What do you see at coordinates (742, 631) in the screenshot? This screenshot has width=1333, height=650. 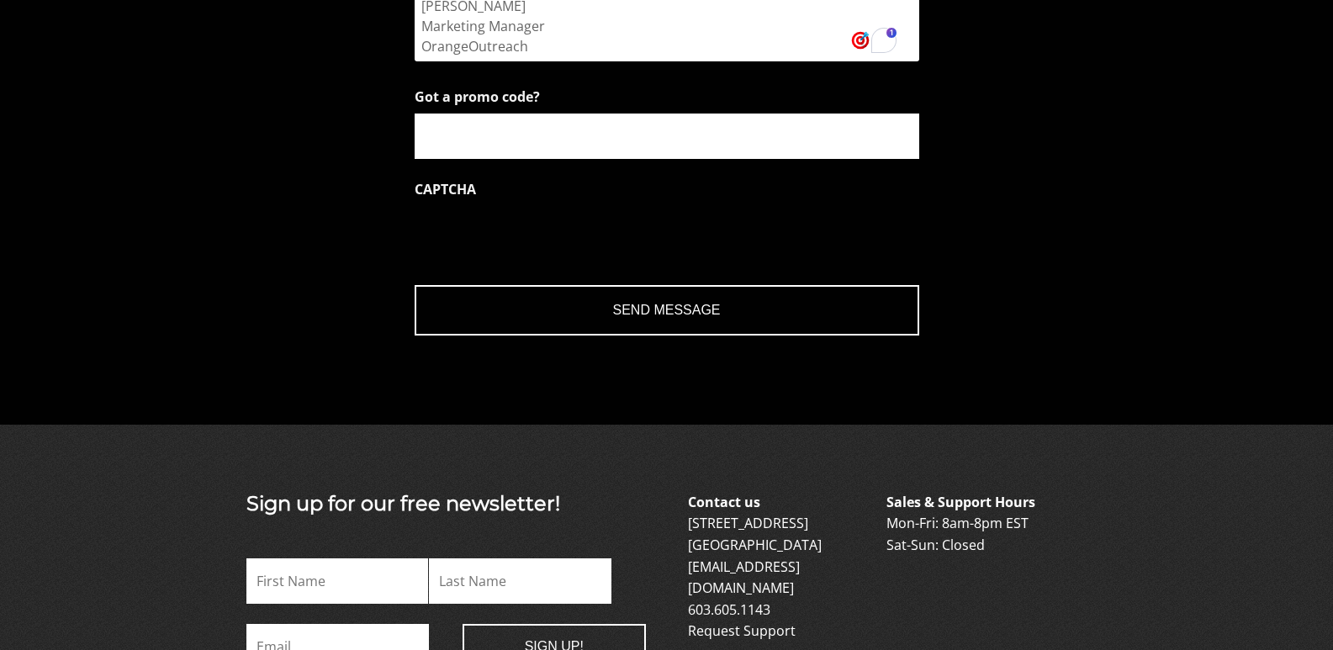 I see `a: Request Support` at bounding box center [742, 631].